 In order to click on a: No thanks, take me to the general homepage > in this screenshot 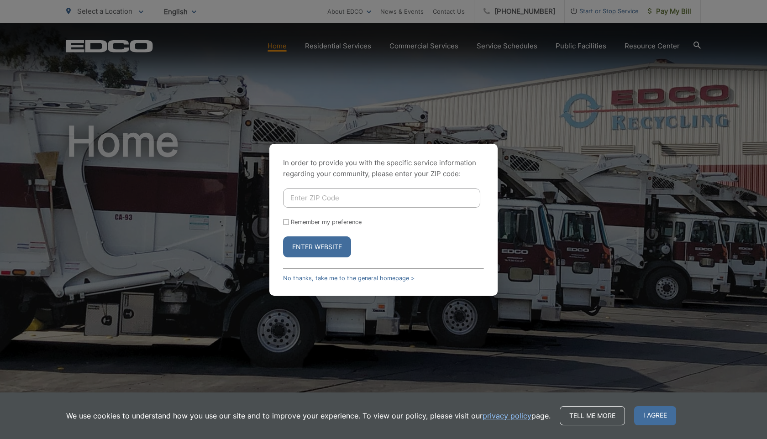, I will do `click(349, 278)`.